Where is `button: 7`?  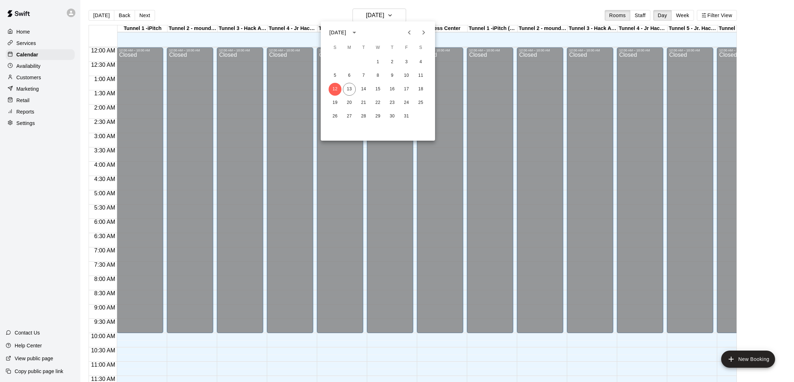
button: 7 is located at coordinates (364, 76).